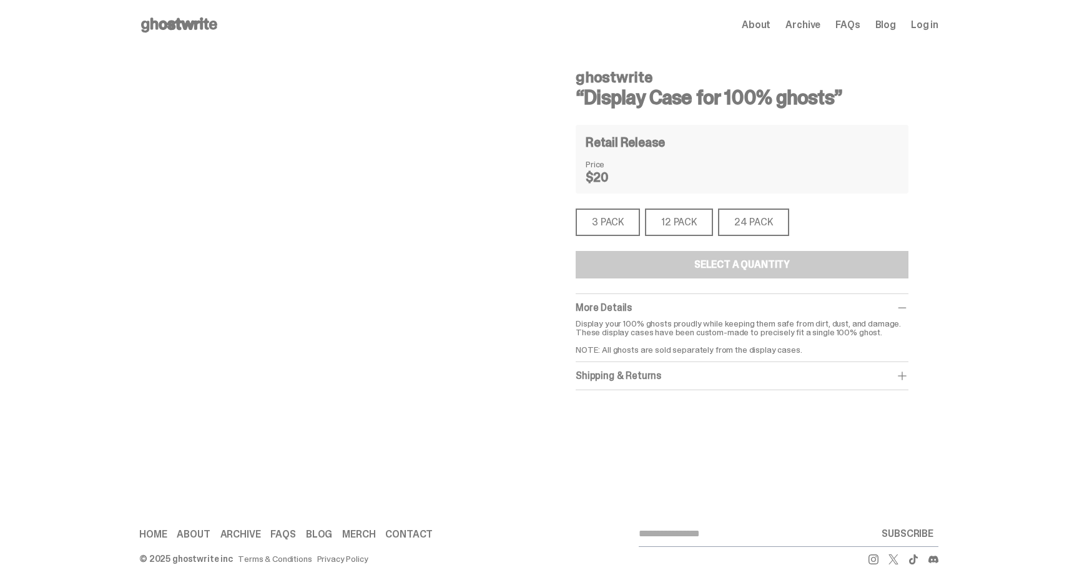 Image resolution: width=1087 pixels, height=580 pixels. Describe the element at coordinates (803, 25) in the screenshot. I see `span: Archive` at that location.